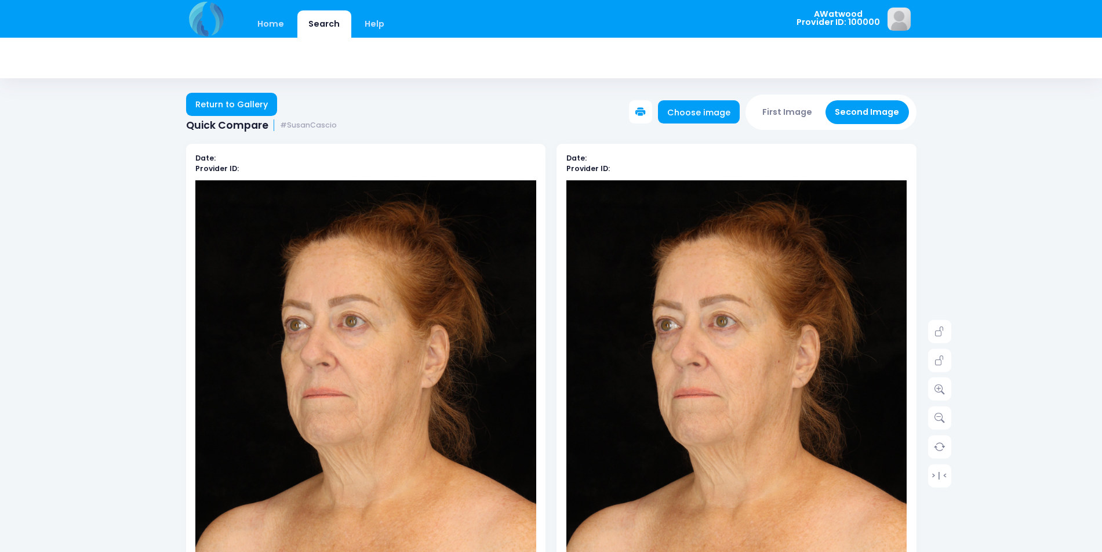 The width and height of the screenshot is (1102, 552). Describe the element at coordinates (309, 125) in the screenshot. I see `small: #SusanCascio` at that location.